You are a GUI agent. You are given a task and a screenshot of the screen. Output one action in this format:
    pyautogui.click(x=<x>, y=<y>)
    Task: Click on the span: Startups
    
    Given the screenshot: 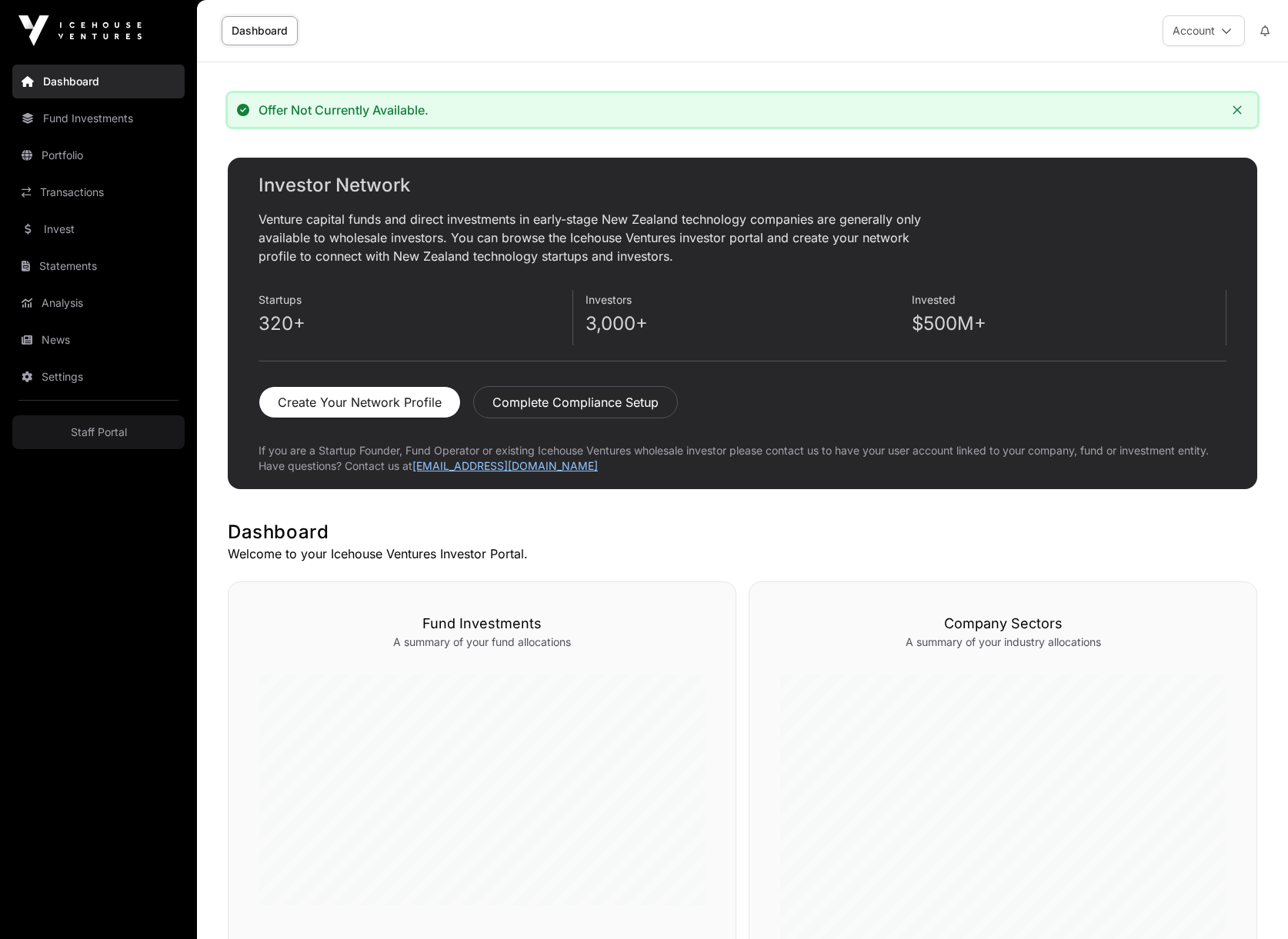 What is the action you would take?
    pyautogui.click(x=280, y=299)
    